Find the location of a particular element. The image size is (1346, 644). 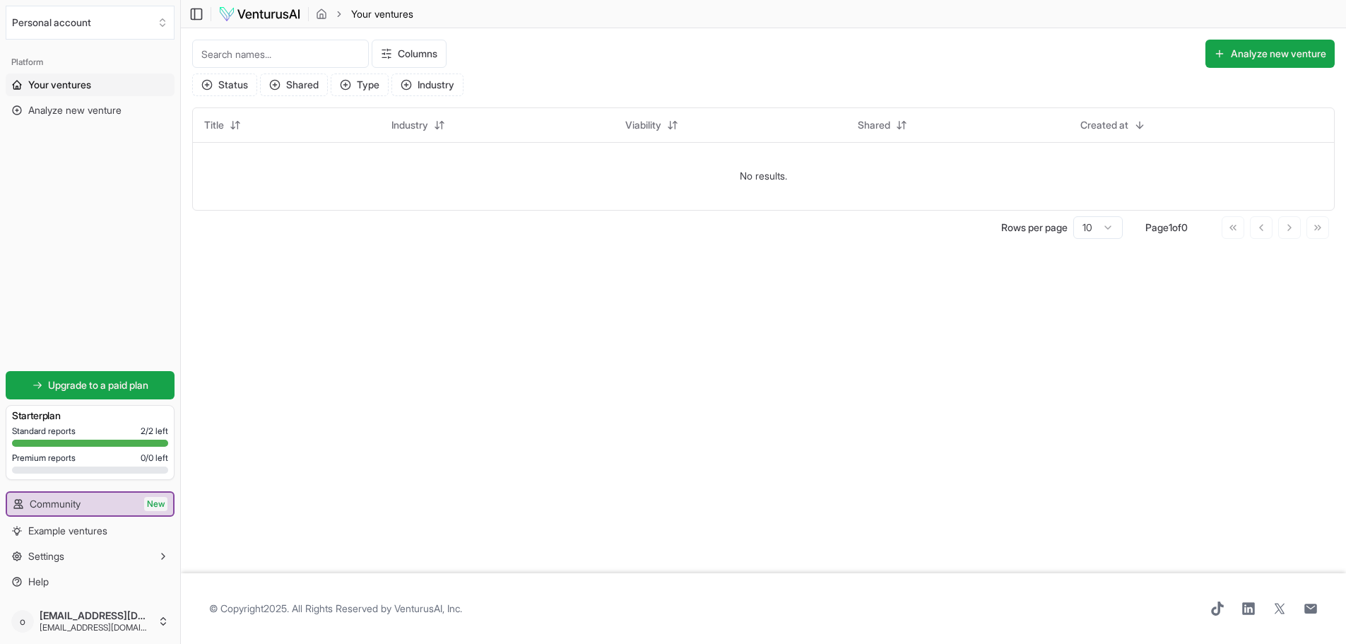

a: Upgrade to a paid plan is located at coordinates (90, 385).